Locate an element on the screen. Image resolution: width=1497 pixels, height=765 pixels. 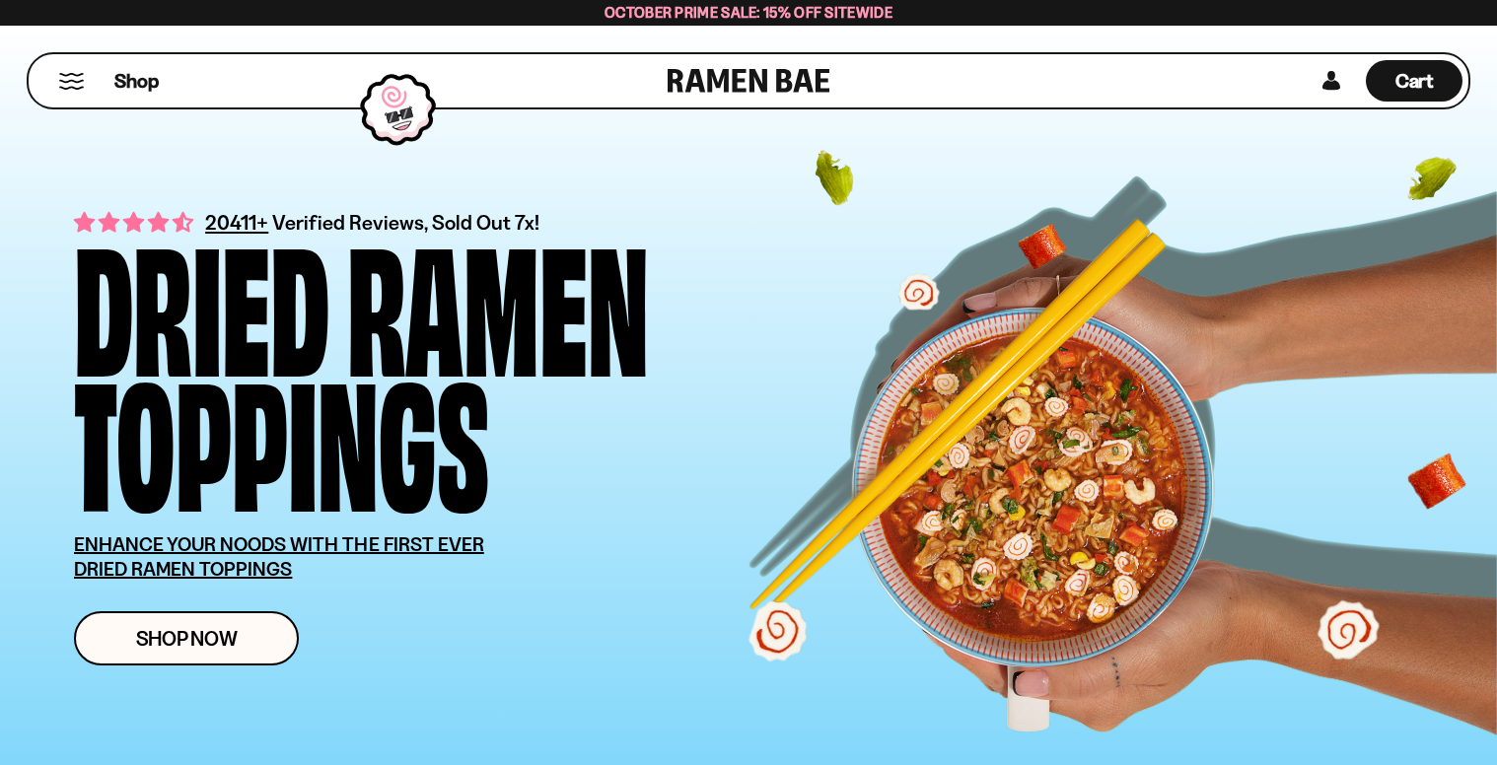
span: Shop is located at coordinates (136, 81).